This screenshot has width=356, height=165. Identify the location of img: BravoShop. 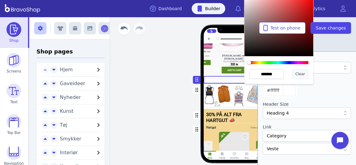
(22, 9).